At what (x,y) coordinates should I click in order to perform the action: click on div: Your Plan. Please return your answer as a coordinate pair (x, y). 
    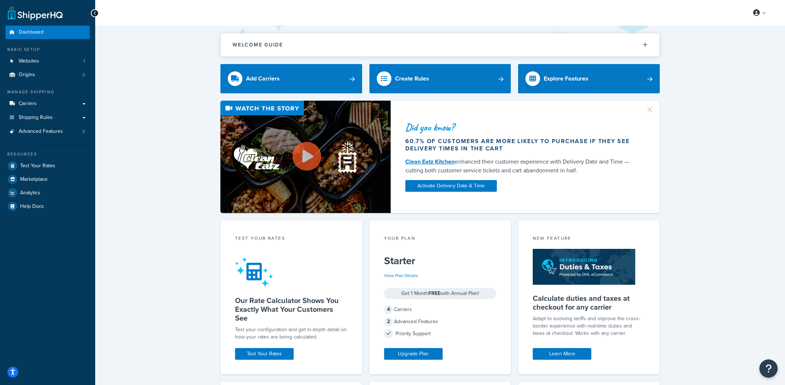
    Looking at the image, I should click on (440, 239).